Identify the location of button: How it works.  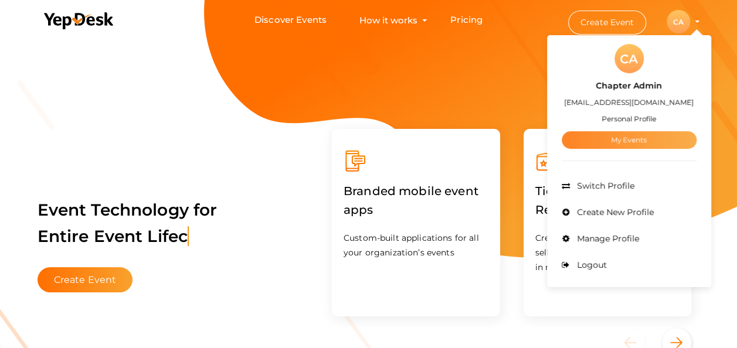
(388, 20).